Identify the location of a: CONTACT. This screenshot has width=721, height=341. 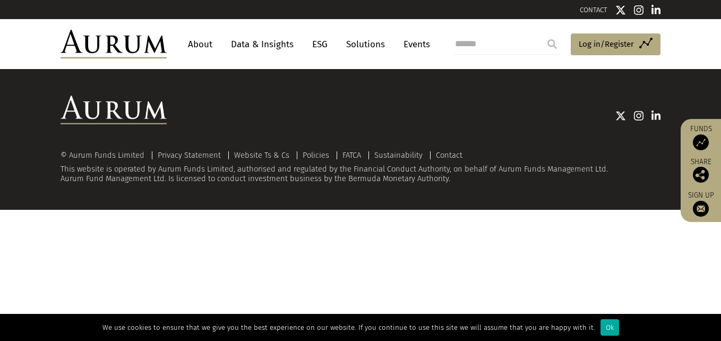
(594, 10).